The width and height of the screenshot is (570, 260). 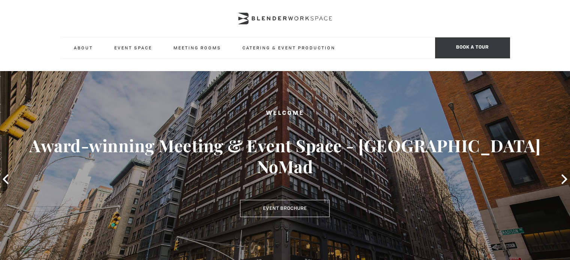 I want to click on a: Event Brochure, so click(x=285, y=209).